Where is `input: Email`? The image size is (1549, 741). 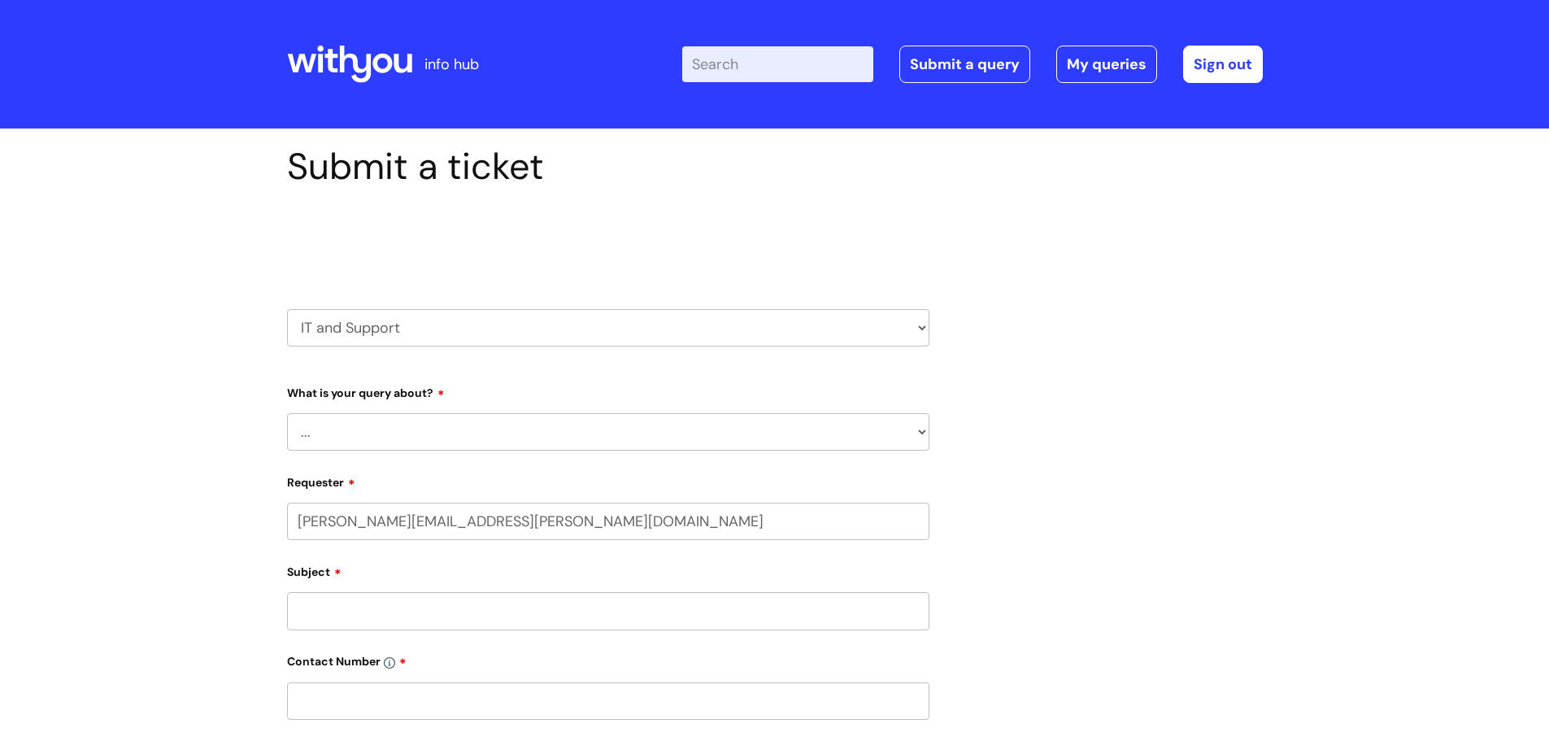 input: Email is located at coordinates (608, 521).